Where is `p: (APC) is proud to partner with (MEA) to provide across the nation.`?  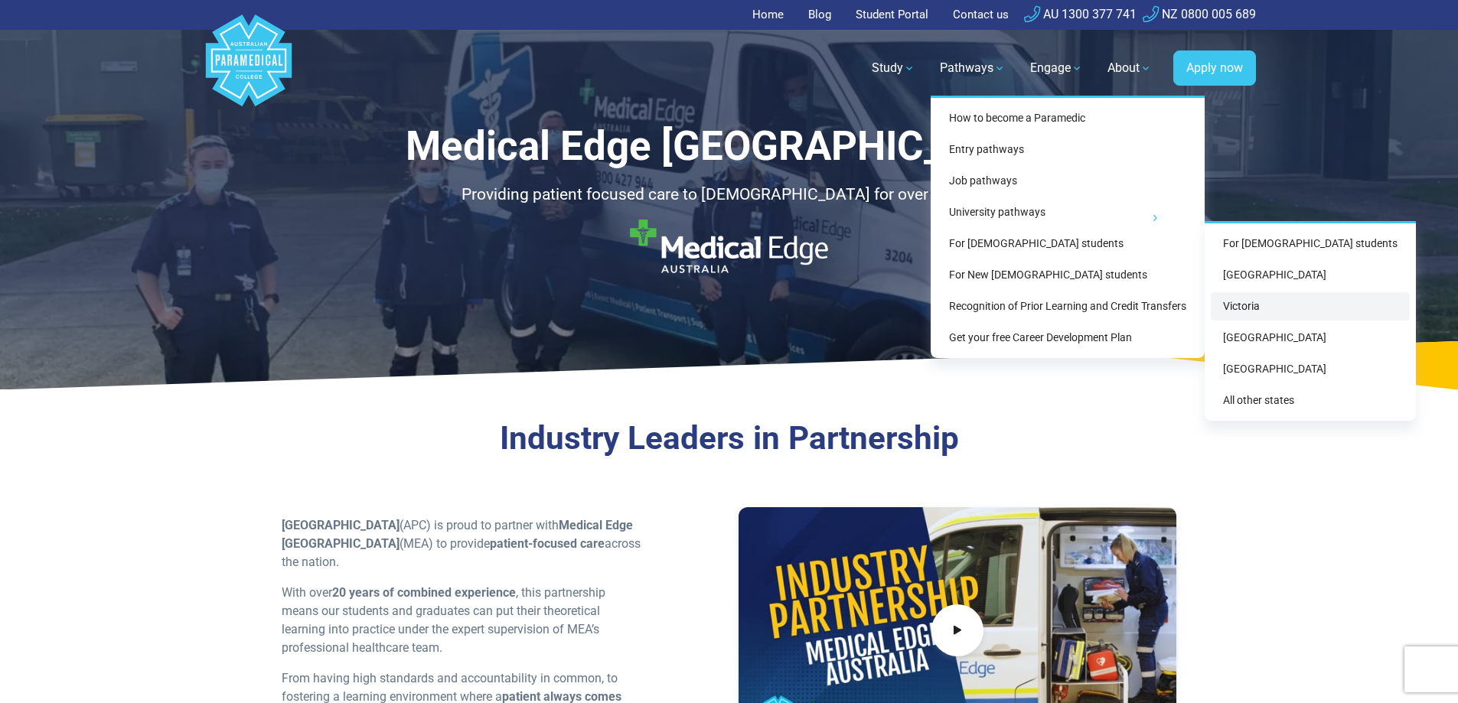
p: (APC) is proud to partner with (MEA) to provide across the nation. is located at coordinates (462, 544).